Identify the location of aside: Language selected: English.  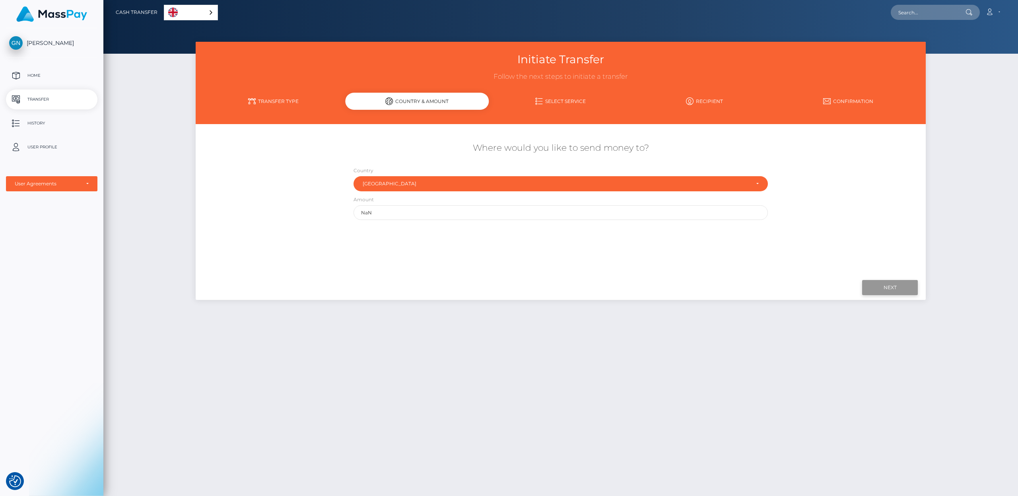
(191, 12).